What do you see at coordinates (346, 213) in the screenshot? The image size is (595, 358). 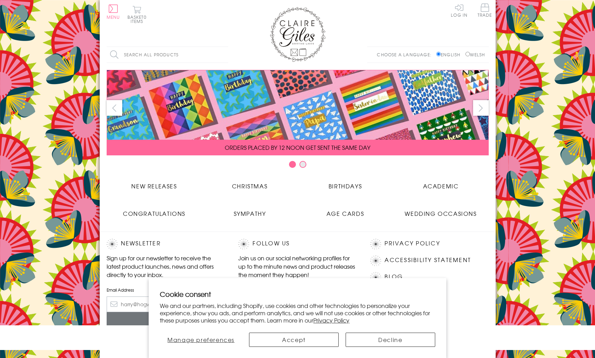 I see `span: Age Cards` at bounding box center [346, 213].